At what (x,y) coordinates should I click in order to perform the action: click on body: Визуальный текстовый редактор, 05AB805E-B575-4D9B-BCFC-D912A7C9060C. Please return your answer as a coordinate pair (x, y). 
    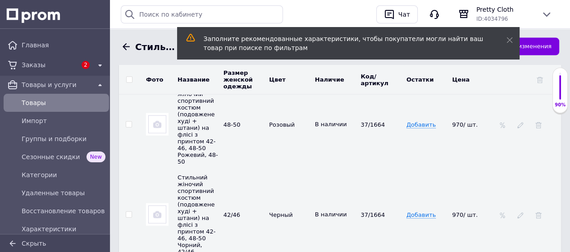
    Looking at the image, I should click on (69, 77).